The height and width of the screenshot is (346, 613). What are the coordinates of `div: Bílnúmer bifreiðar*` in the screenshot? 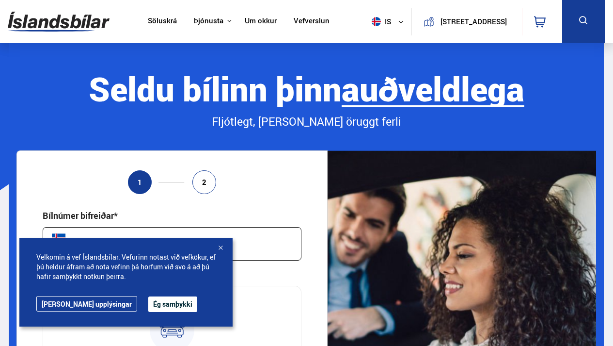 It's located at (80, 215).